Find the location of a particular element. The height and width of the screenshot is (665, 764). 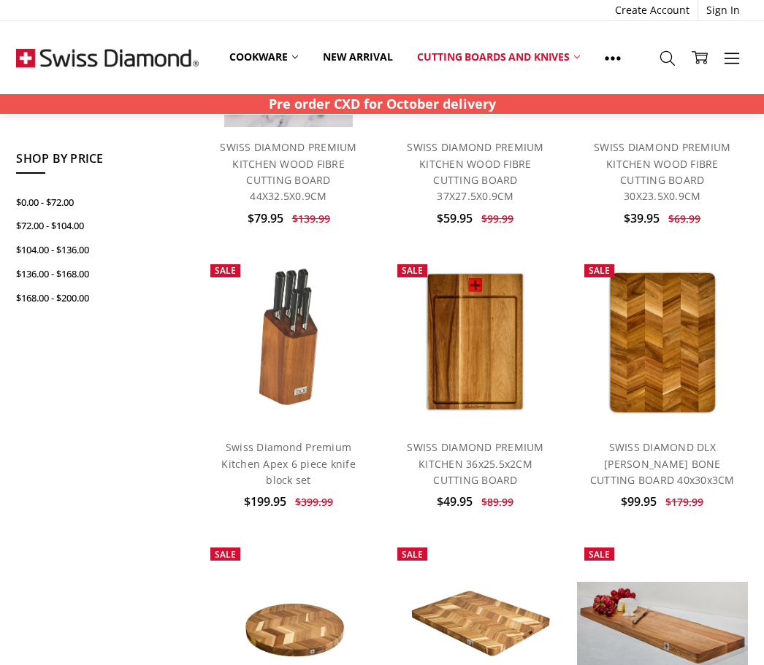

span: $179.99 is located at coordinates (684, 502).